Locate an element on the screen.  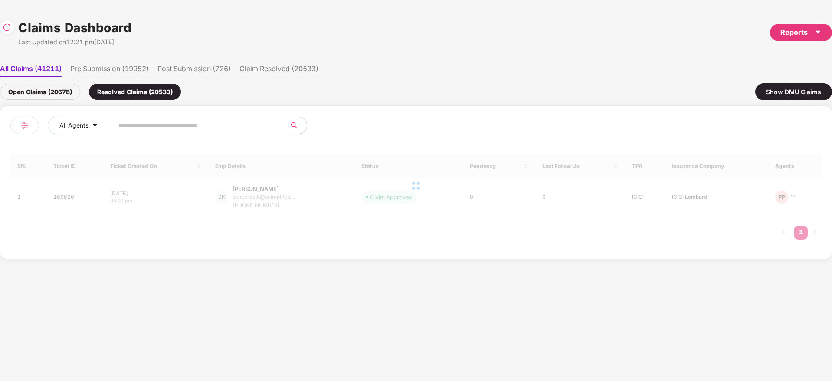
span: search is located at coordinates (294, 125).